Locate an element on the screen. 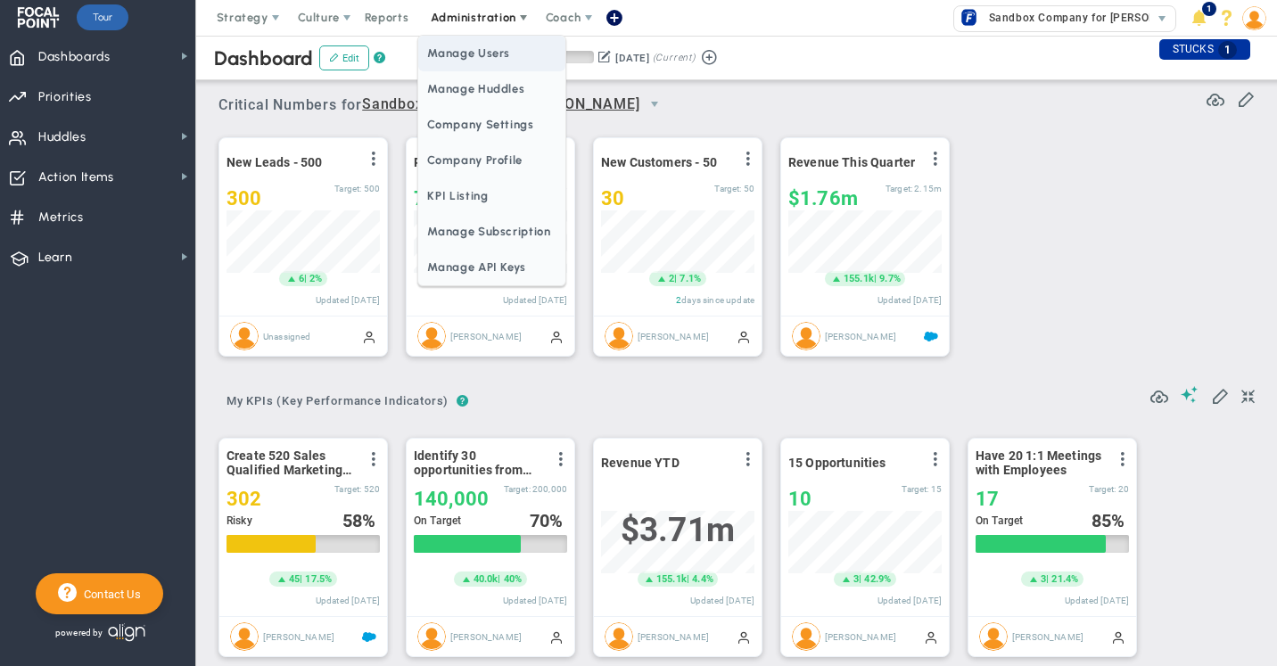 The width and height of the screenshot is (1277, 666). span: 300 is located at coordinates (243, 198).